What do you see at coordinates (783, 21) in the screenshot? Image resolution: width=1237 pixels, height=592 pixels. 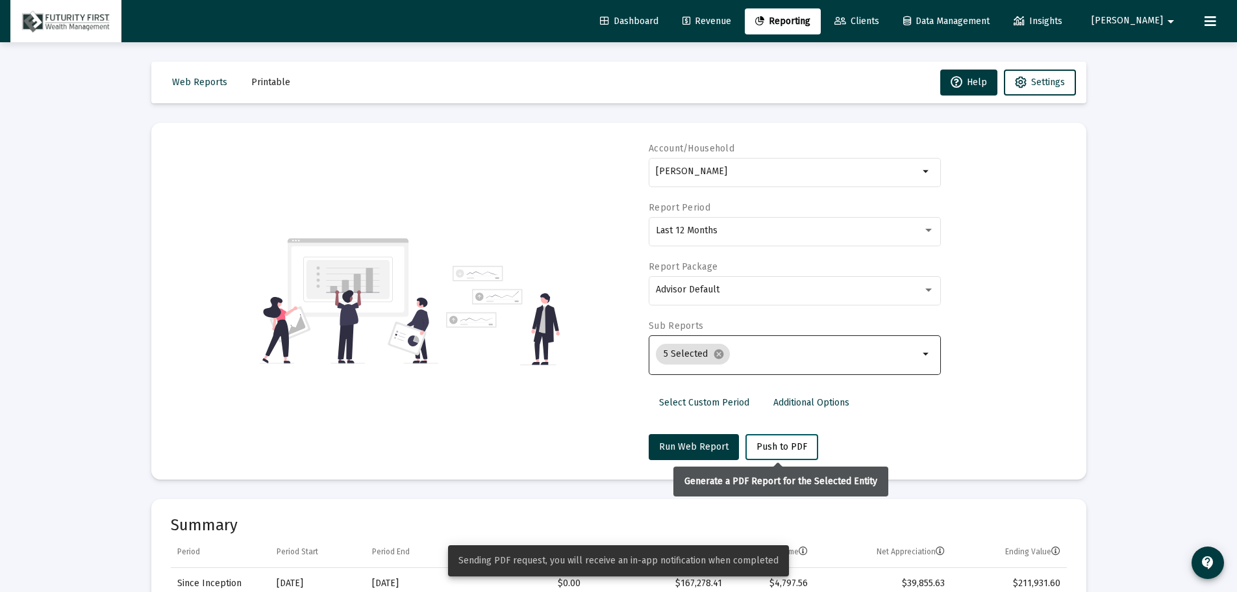 I see `a: Reporting` at bounding box center [783, 21].